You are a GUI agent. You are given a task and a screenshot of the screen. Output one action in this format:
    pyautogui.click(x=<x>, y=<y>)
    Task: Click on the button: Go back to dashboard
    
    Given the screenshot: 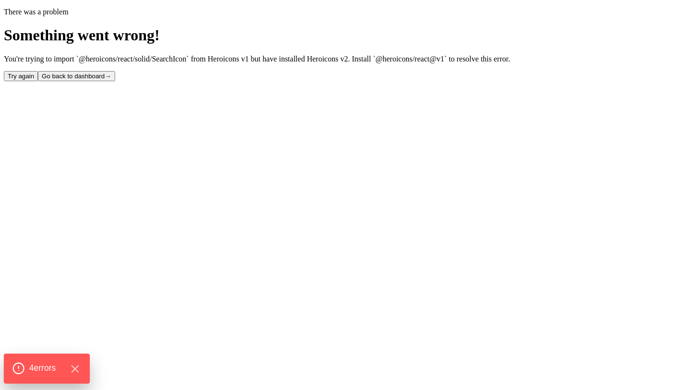 What is the action you would take?
    pyautogui.click(x=76, y=76)
    